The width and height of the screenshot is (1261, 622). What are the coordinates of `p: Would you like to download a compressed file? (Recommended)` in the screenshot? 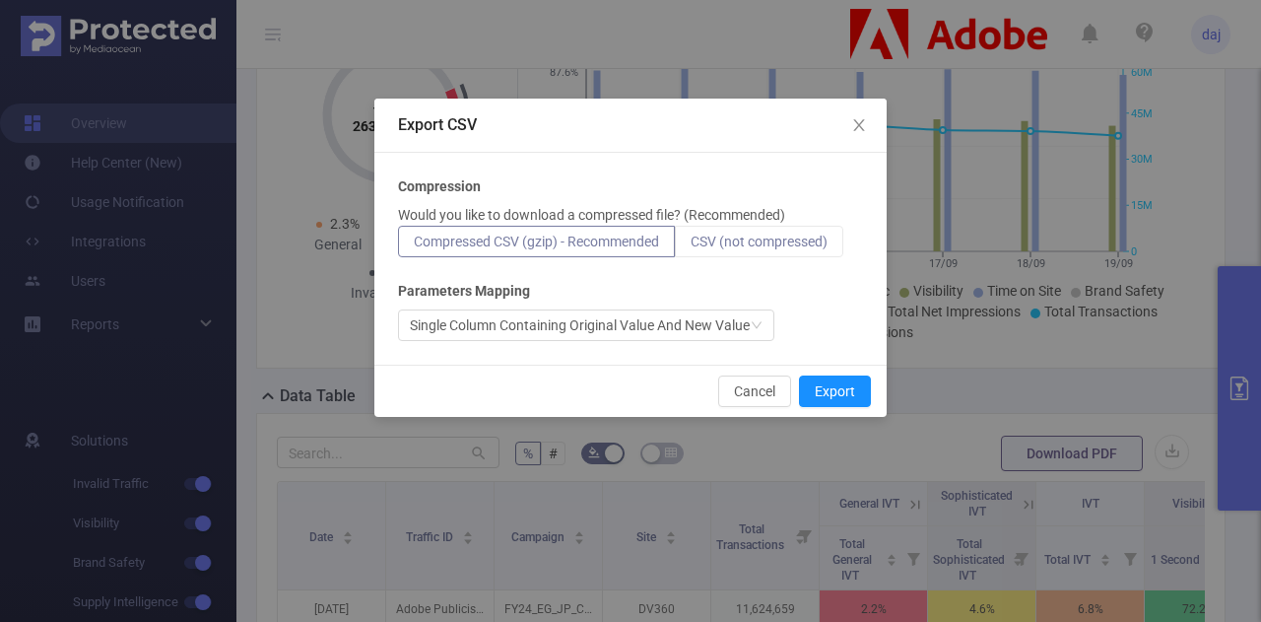 It's located at (591, 215).